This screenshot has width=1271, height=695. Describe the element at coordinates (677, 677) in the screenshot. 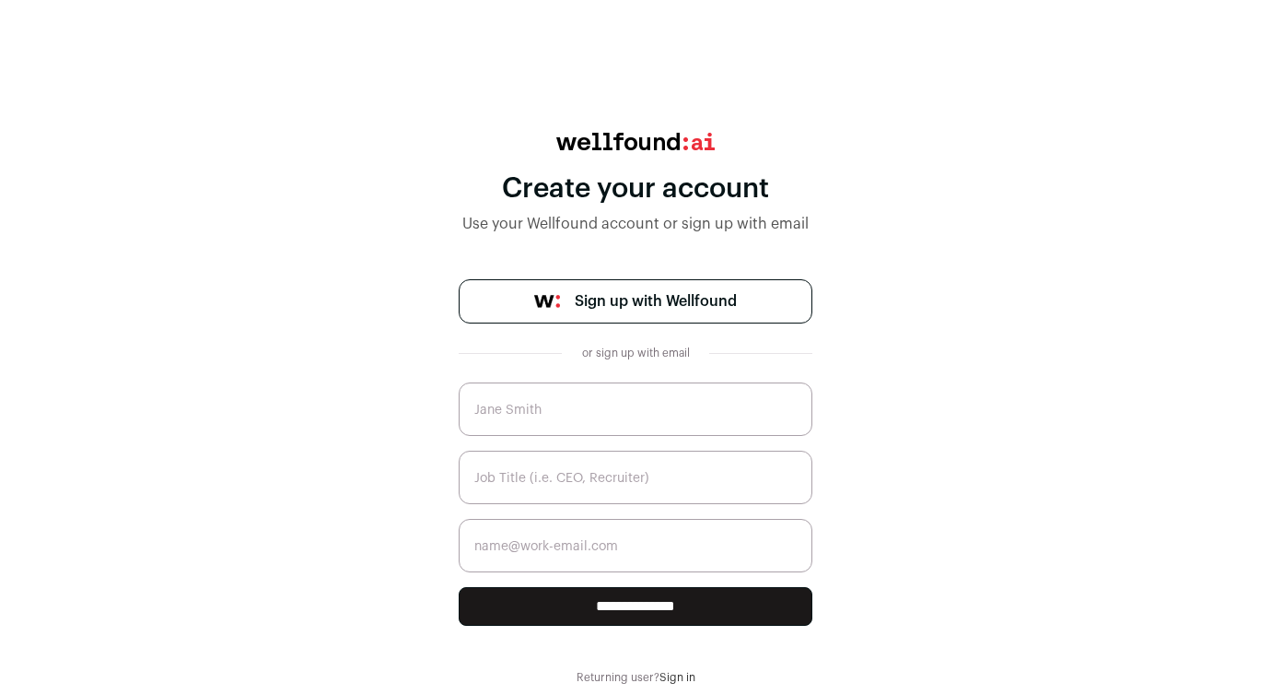

I see `a: Sign in` at that location.